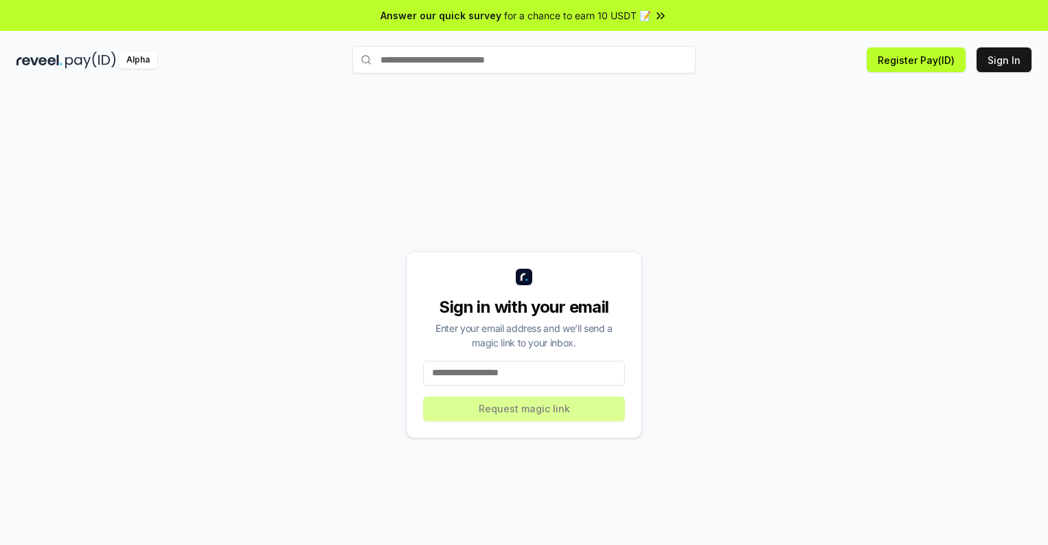 This screenshot has width=1048, height=545. I want to click on img: logo_small, so click(524, 277).